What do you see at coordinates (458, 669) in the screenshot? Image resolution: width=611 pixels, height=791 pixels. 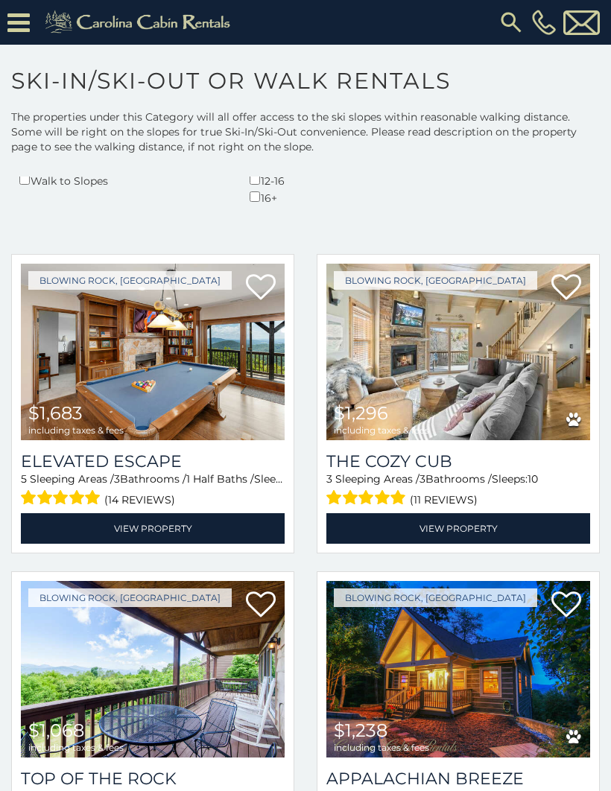 I see `a: Appalachian Breeze $1,238 including taxes & fees` at bounding box center [458, 669].